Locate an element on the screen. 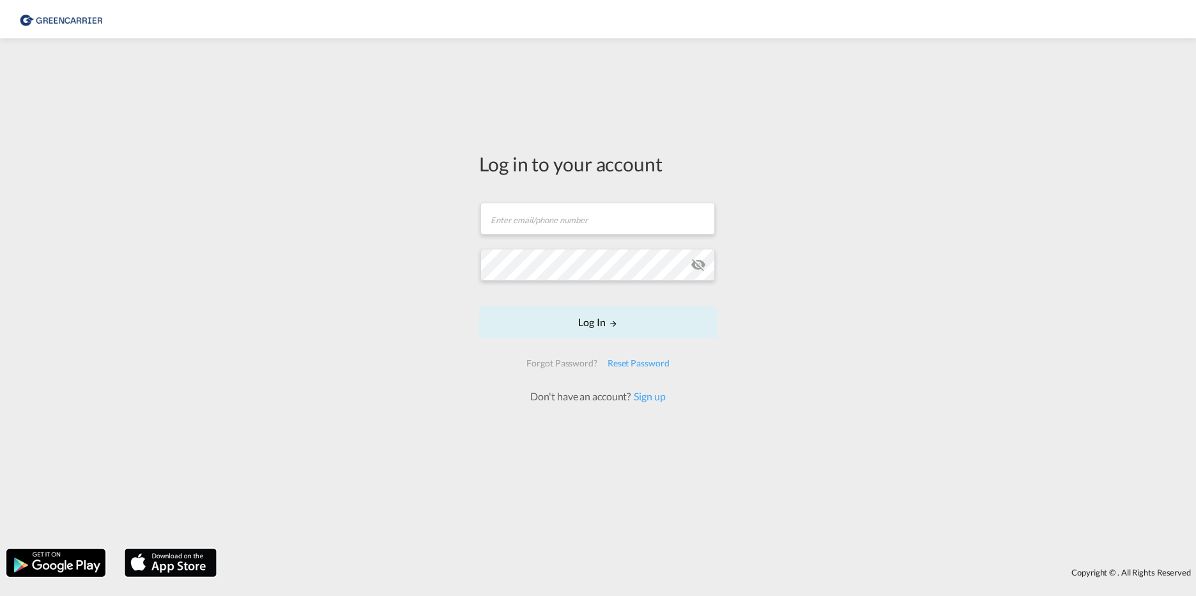 Image resolution: width=1196 pixels, height=596 pixels. div: Forgot Password? is located at coordinates (562, 363).